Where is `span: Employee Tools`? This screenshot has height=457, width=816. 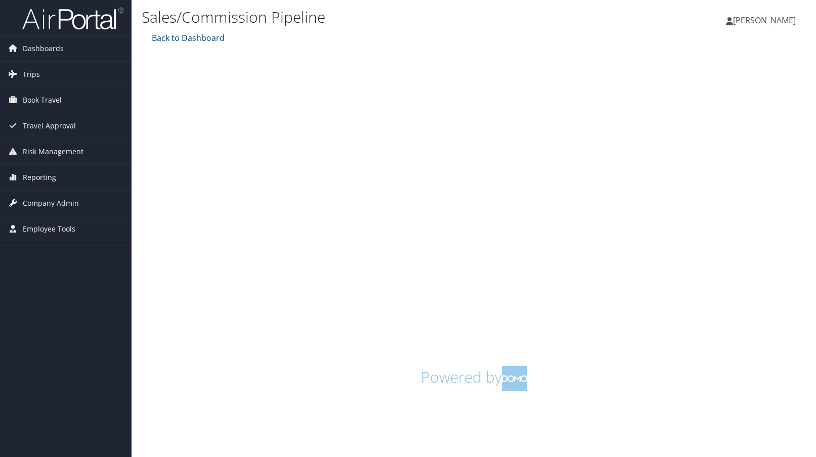
span: Employee Tools is located at coordinates (49, 229).